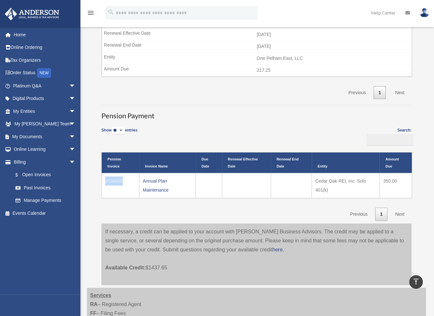  What do you see at coordinates (45, 35) in the screenshot?
I see `a: Home` at bounding box center [45, 35].